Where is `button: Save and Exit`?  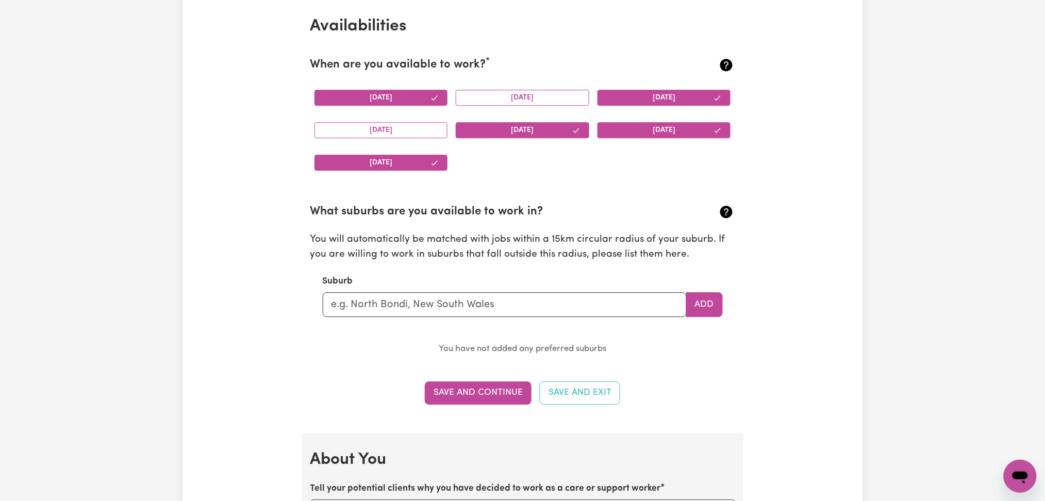 button: Save and Exit is located at coordinates (580, 393).